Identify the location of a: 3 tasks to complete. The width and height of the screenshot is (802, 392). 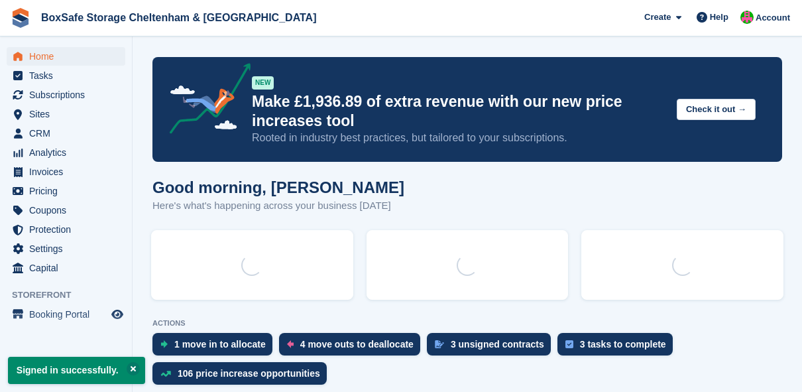
(619, 347).